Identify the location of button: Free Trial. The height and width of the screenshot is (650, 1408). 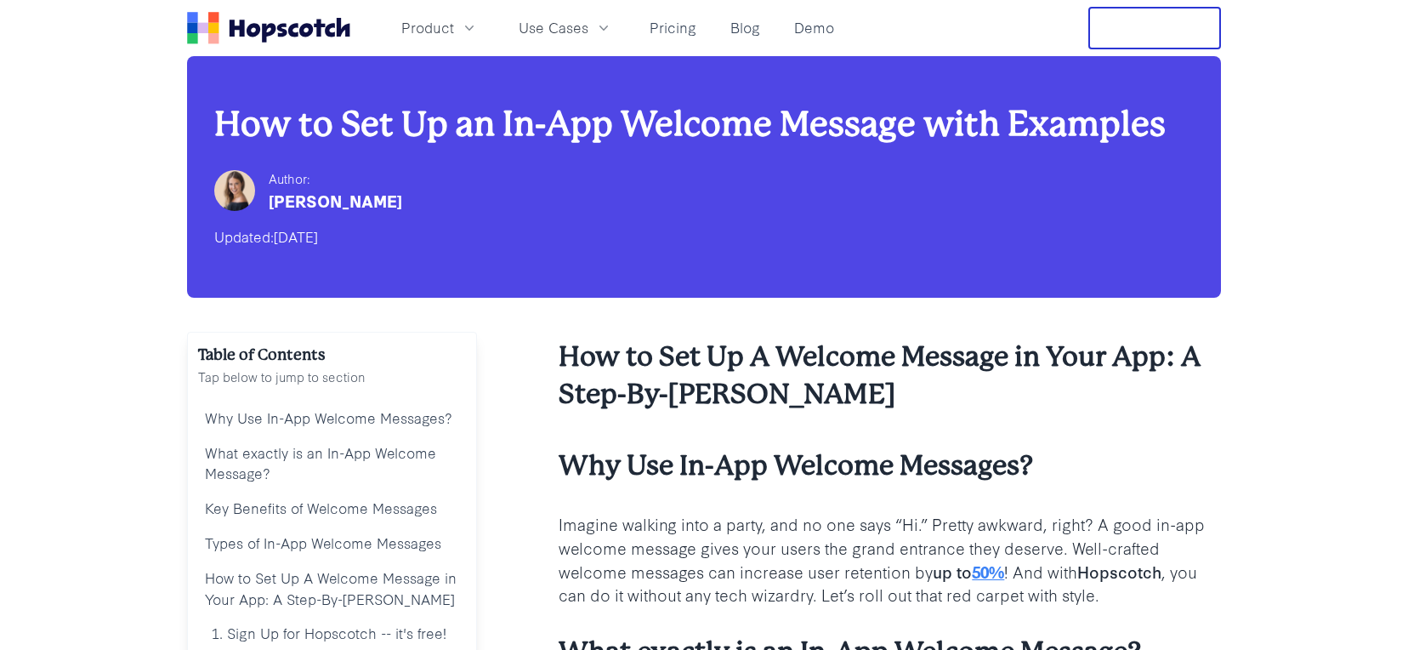
(1155, 28).